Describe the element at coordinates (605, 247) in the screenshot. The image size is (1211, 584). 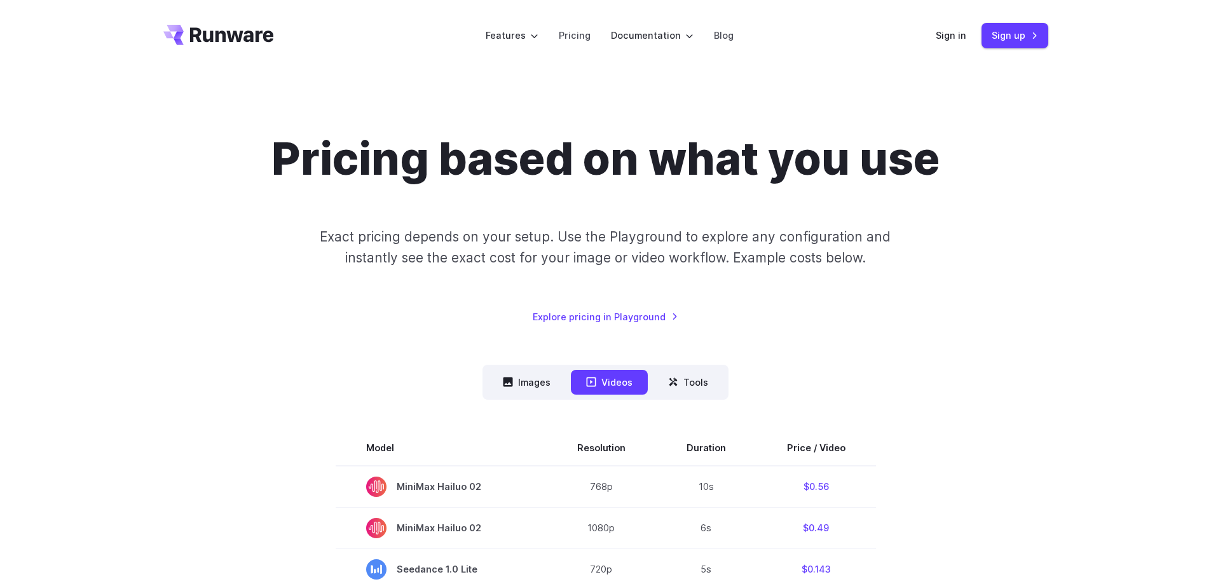
I see `p: Exact pricing depends on your setup. Use the Playground to explore any configuration and instantl...` at that location.